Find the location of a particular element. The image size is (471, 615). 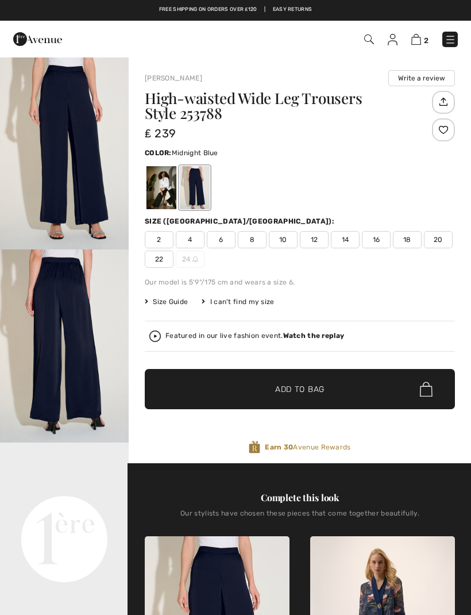

div: I can't find my size is located at coordinates (238, 302).